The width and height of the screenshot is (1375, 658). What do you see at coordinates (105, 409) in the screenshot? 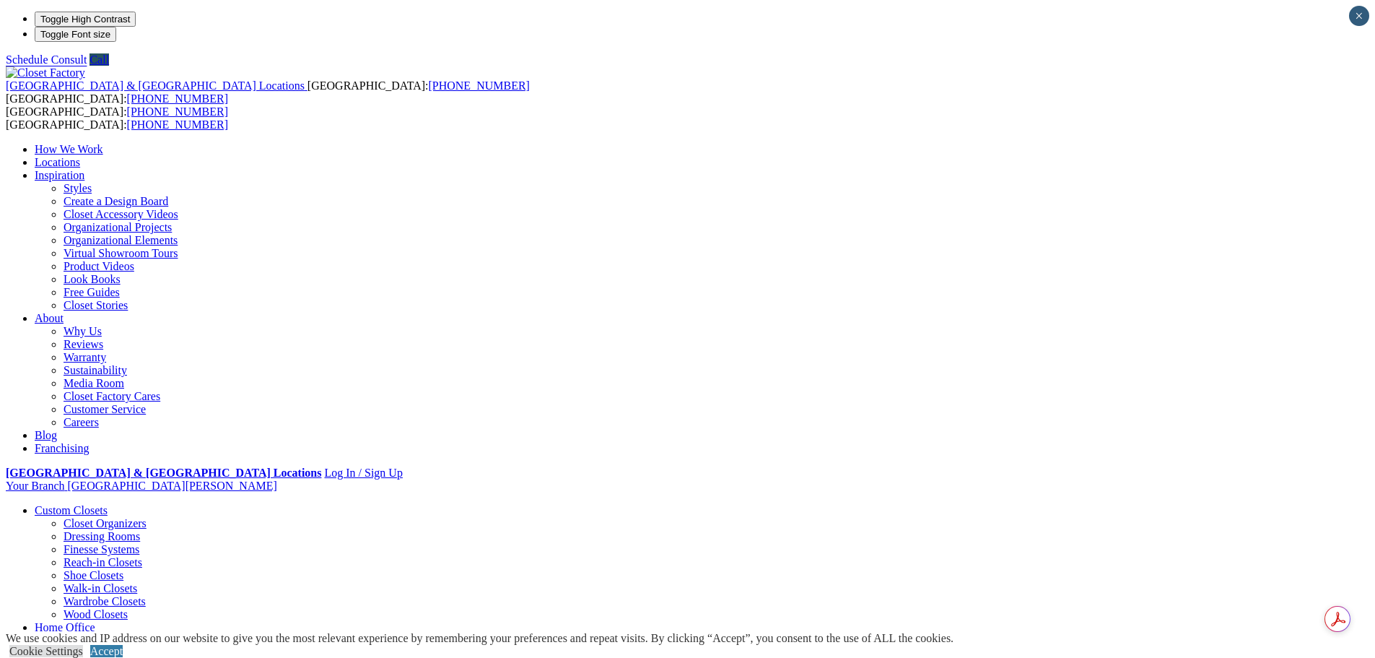
I see `a: Customer Service` at bounding box center [105, 409].